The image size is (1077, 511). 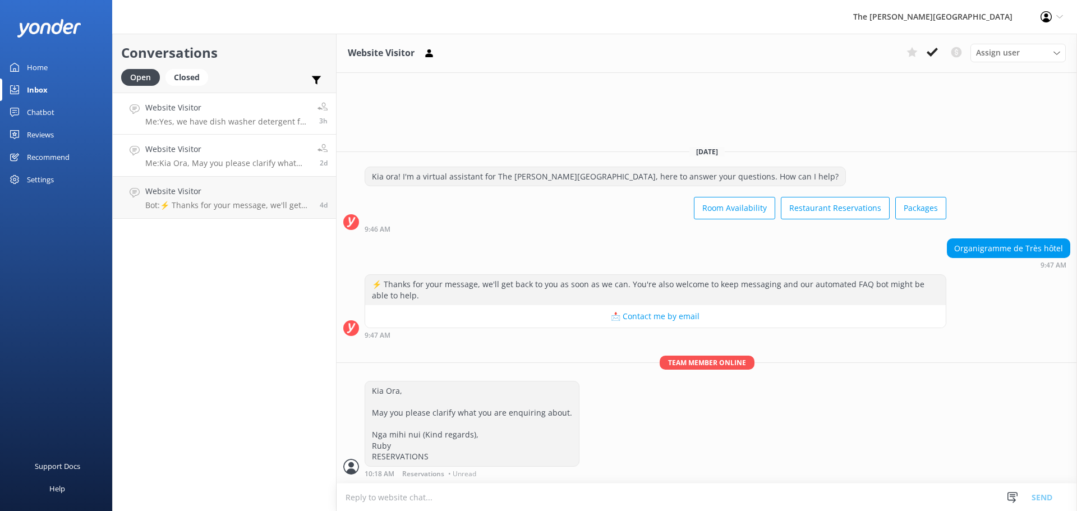 I want to click on p: Me: Kia Ora, May you please clarify what you are enquiring about. Nga mihi nui (Kind regards), Ru..., so click(x=227, y=163).